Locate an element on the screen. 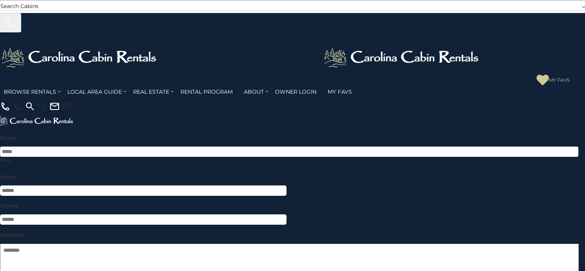 The height and width of the screenshot is (271, 585). a: Local Area Guide is located at coordinates (95, 92).